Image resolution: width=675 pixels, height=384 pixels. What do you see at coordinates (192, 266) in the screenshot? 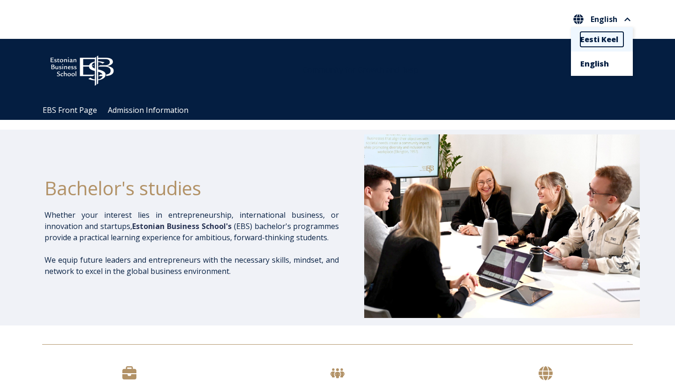
I see `p: We equip future leaders and entrepreneurs with the necessary skills, mindset, and network to exce...` at bounding box center [192, 266].